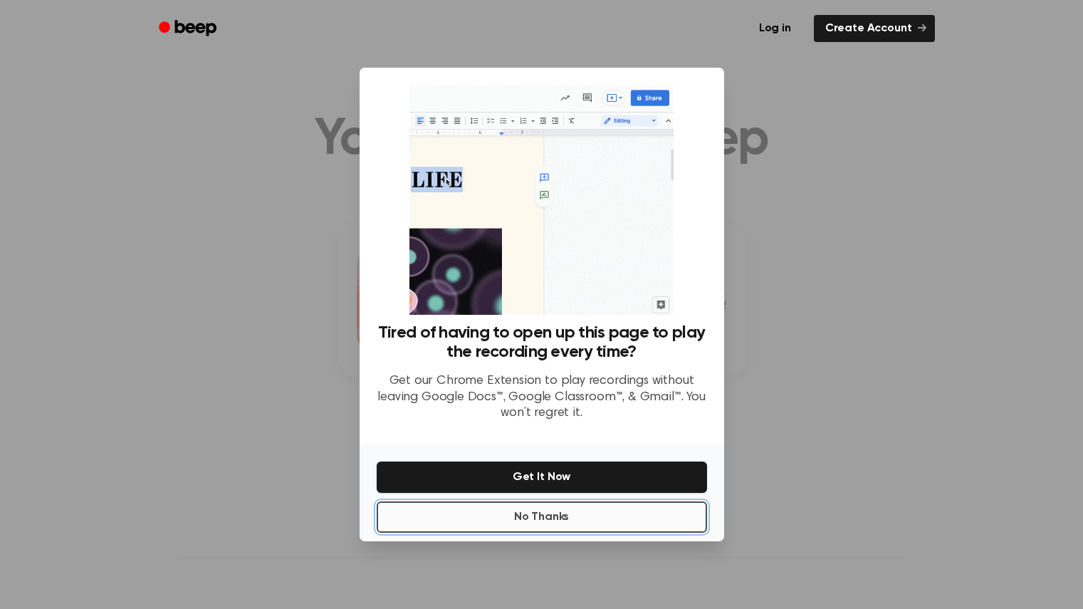 This screenshot has height=609, width=1083. I want to click on p: Get our Chrome Extension to play recordings without leaving Google Docs™, Google Classroom™, & Gm..., so click(542, 397).